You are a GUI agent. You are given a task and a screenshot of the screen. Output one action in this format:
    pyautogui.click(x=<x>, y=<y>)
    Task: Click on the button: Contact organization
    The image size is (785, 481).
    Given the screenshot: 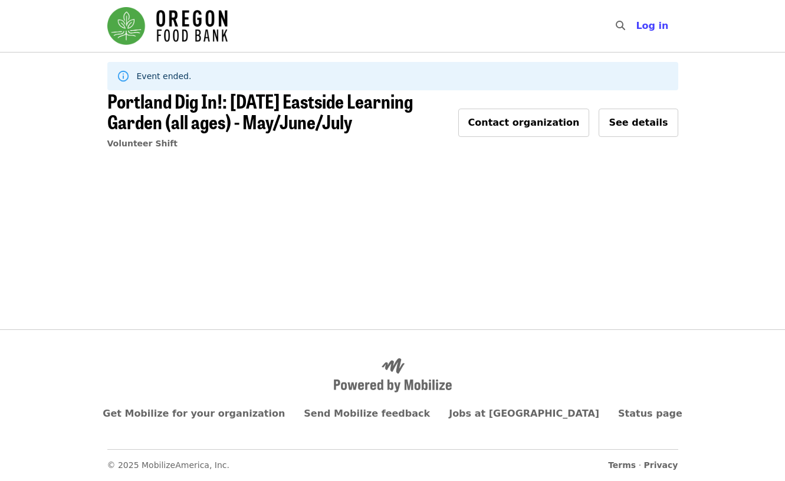 What is the action you would take?
    pyautogui.click(x=524, y=123)
    